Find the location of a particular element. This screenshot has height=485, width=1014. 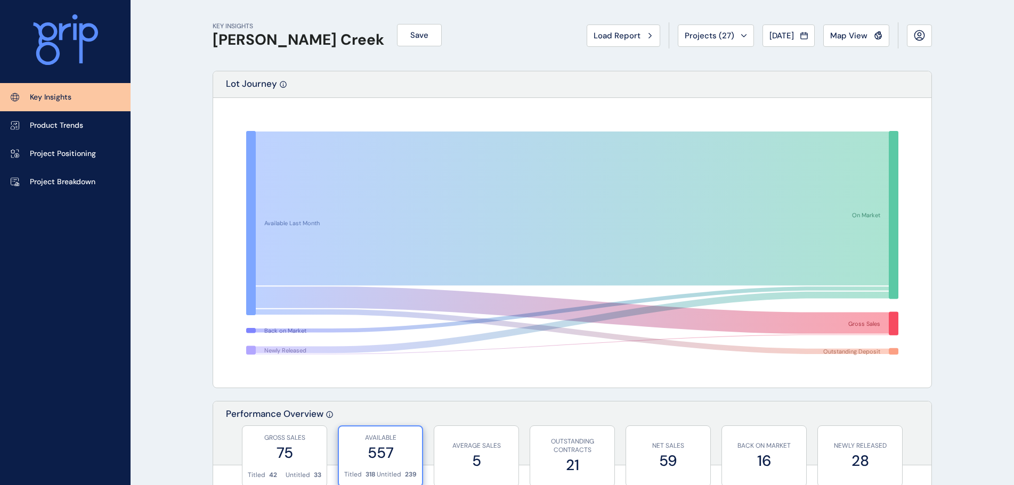

label: 21 is located at coordinates (572, 465).